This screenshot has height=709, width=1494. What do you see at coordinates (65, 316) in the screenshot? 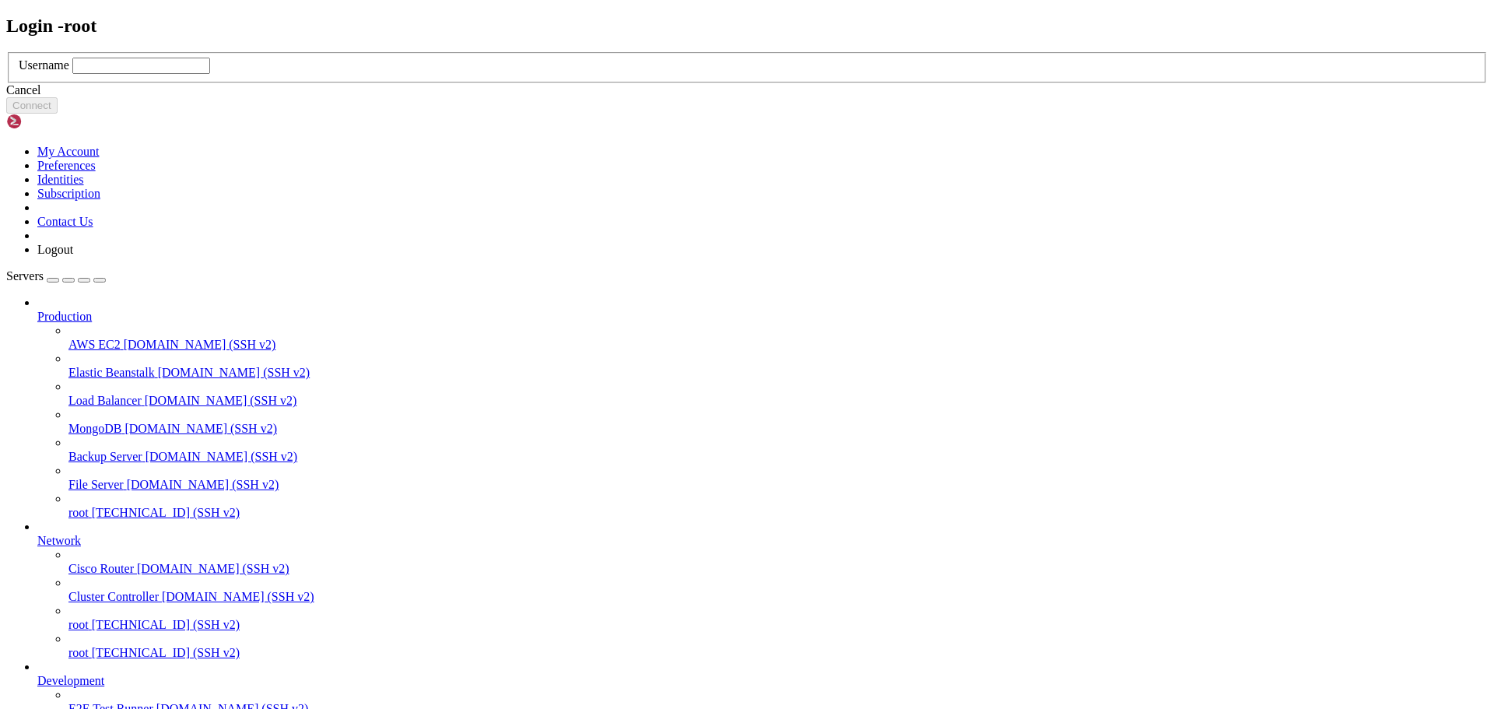
I see `span: Production` at bounding box center [65, 316].